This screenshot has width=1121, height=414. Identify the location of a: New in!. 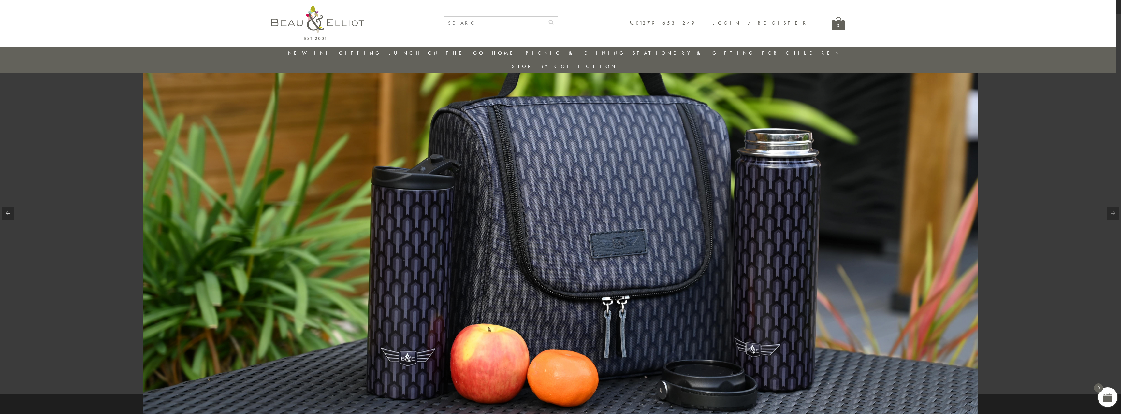
(310, 53).